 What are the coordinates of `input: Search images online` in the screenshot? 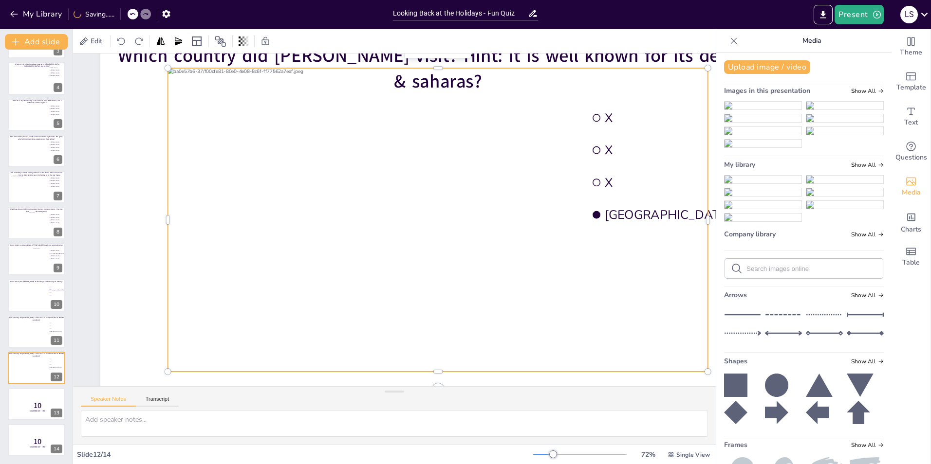 It's located at (812, 269).